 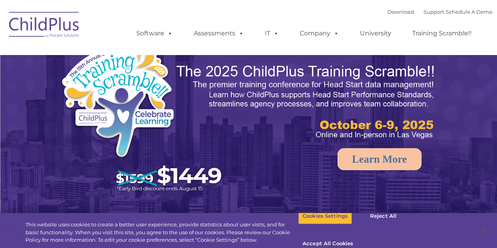 What do you see at coordinates (469, 12) in the screenshot?
I see `a: Schedule A Demo` at bounding box center [469, 12].